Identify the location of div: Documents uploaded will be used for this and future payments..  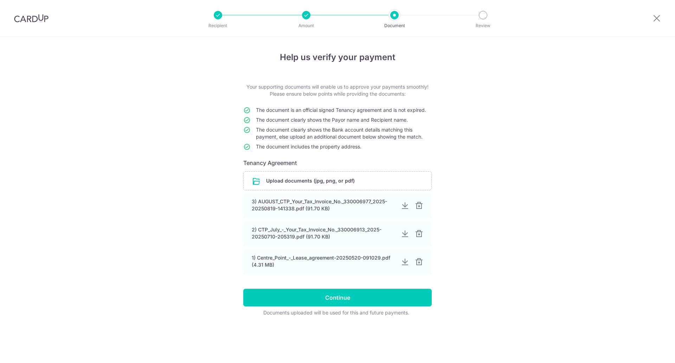
(336, 313).